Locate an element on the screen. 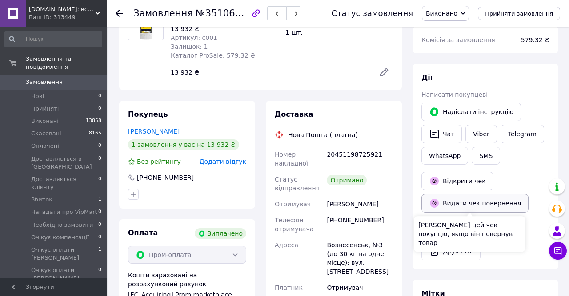 The image size is (569, 296). a: Відкрити чек is located at coordinates (457, 181).